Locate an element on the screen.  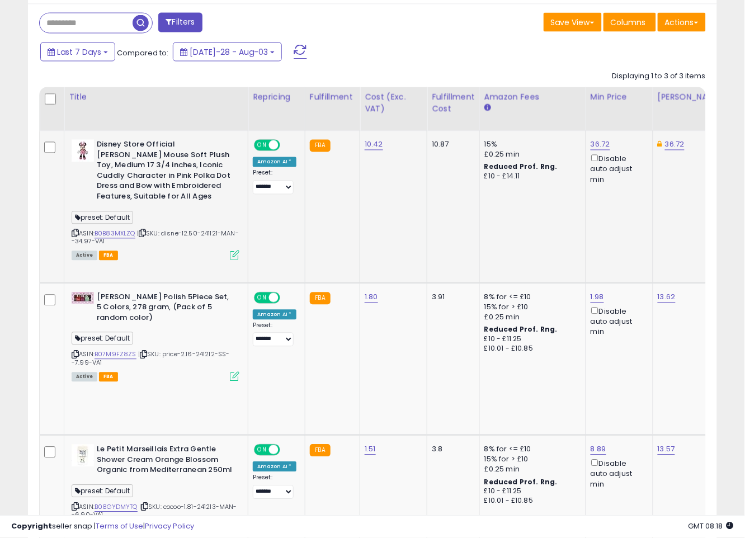
button: Filters is located at coordinates (180, 22).